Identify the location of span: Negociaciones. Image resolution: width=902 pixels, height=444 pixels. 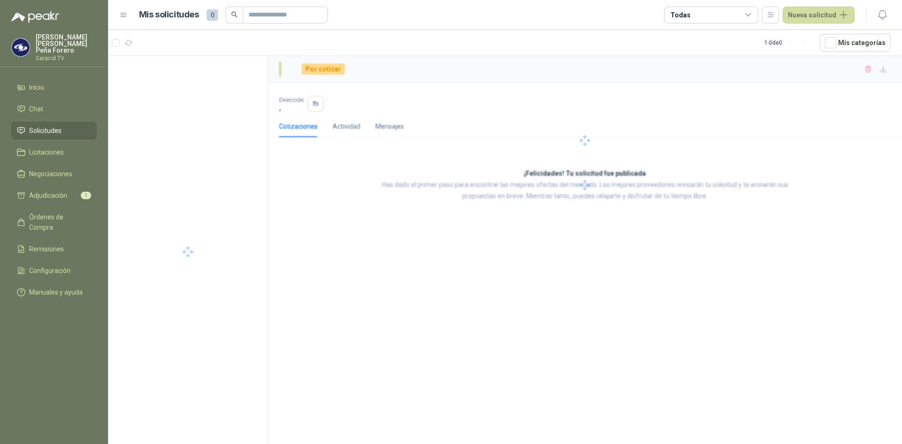
(51, 174).